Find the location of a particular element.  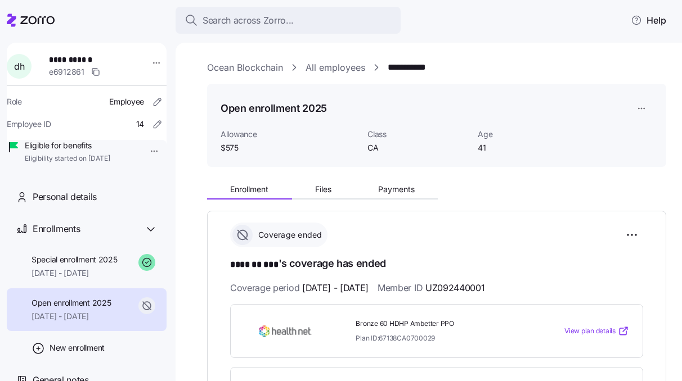

span: CA is located at coordinates (418, 148).